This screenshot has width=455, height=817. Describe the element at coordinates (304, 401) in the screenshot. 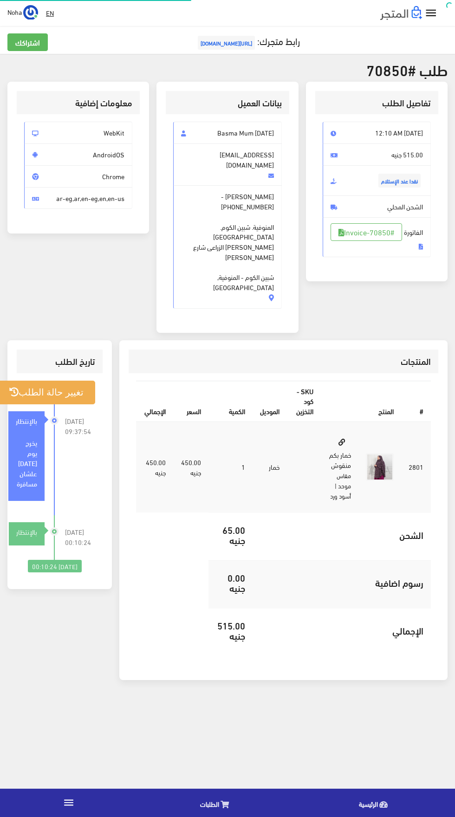

I see `th: SKU - كود التخزين` at that location.